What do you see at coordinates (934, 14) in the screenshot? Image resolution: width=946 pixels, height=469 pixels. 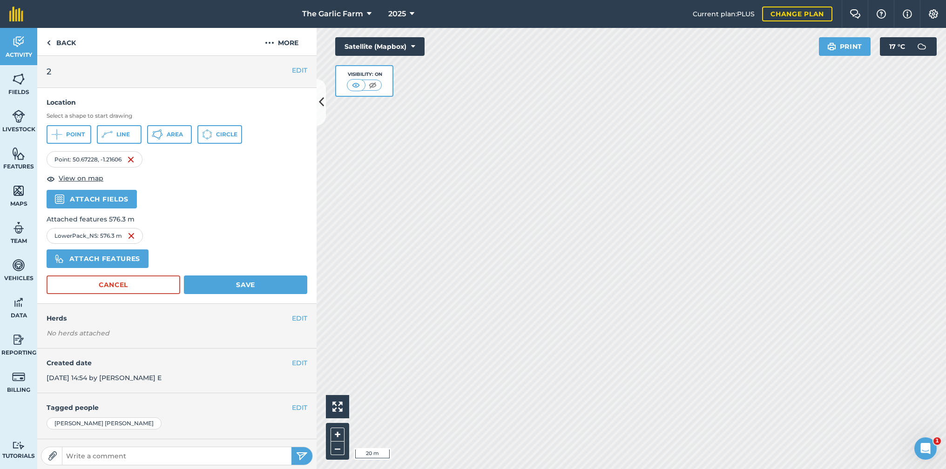 I see `img: A cog icon` at bounding box center [934, 14].